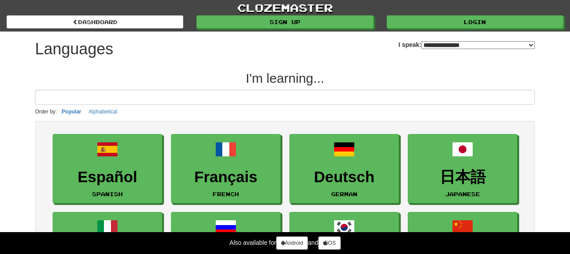 This screenshot has width=570, height=254. I want to click on small: Japanese, so click(462, 194).